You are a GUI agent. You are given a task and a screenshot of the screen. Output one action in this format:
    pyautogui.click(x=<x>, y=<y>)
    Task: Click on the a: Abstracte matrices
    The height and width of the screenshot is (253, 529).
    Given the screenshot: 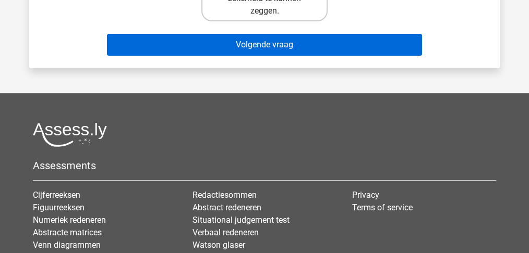 What is the action you would take?
    pyautogui.click(x=67, y=233)
    